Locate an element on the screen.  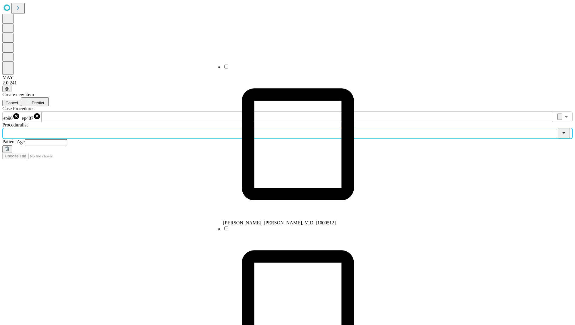
span: Create new item is located at coordinates (18, 94).